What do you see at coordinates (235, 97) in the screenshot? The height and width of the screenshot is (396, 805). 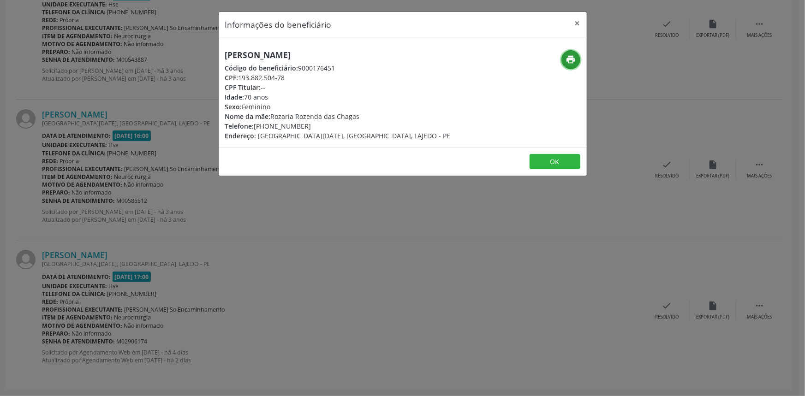 I see `span: Idade:` at bounding box center [235, 97].